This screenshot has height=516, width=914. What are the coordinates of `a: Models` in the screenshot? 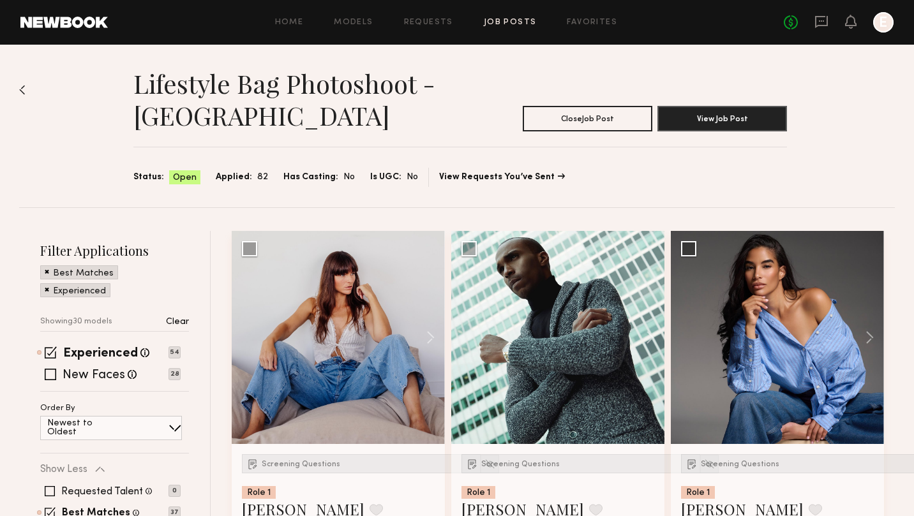 It's located at (353, 22).